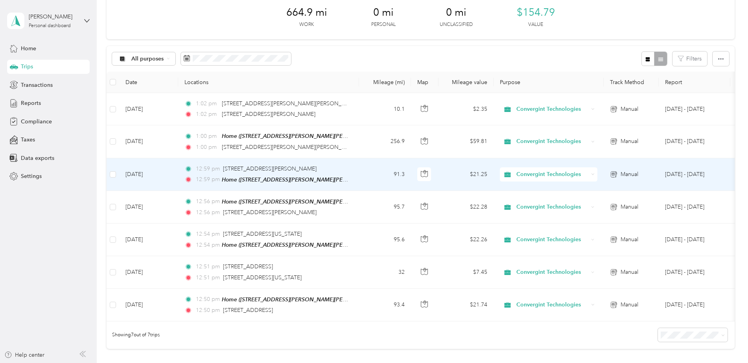  I want to click on td: 32, so click(385, 272).